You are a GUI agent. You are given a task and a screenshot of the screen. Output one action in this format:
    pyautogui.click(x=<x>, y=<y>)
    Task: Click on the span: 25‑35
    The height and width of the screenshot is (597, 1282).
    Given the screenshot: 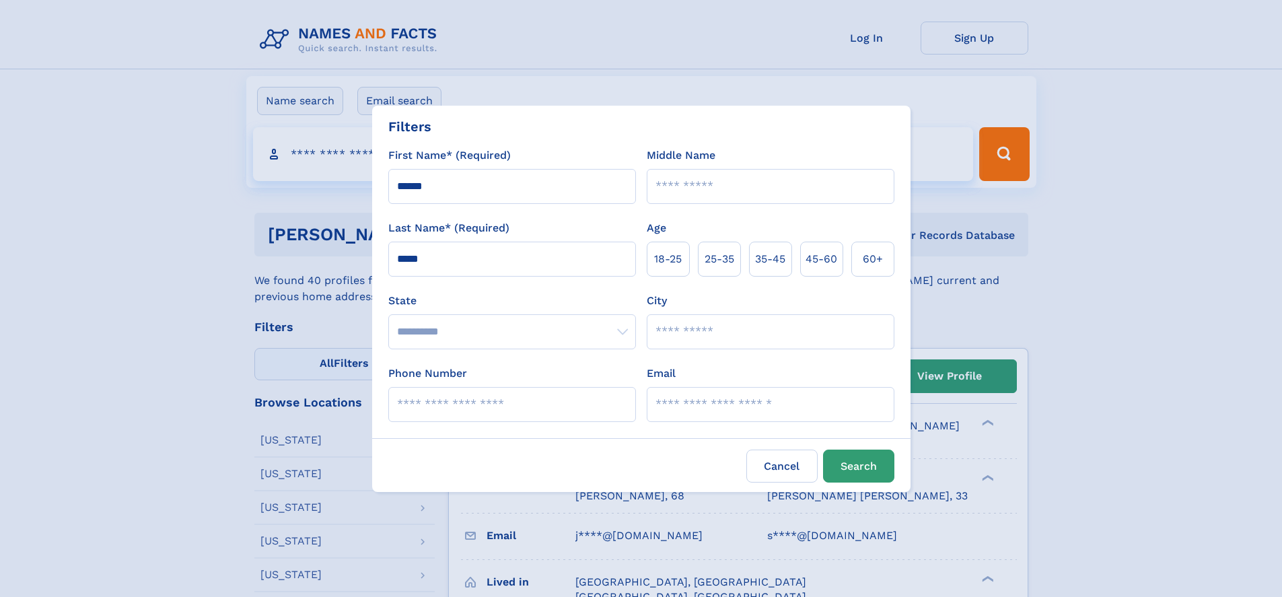 What is the action you would take?
    pyautogui.click(x=719, y=259)
    